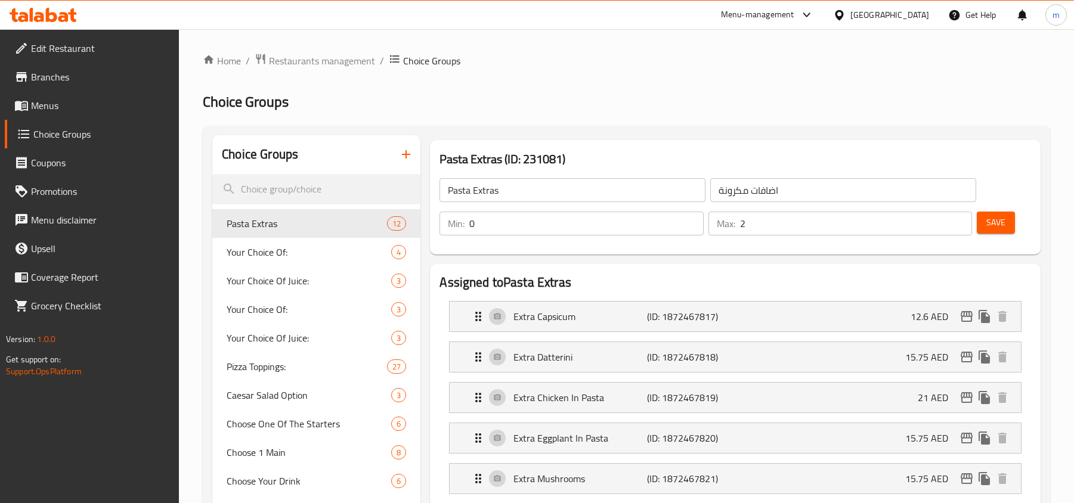 The width and height of the screenshot is (1074, 503). Describe the element at coordinates (100, 106) in the screenshot. I see `span: Menus` at that location.